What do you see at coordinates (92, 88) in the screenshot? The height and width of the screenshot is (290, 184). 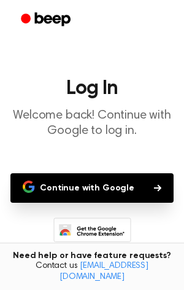 I see `h1: Log In` at bounding box center [92, 88].